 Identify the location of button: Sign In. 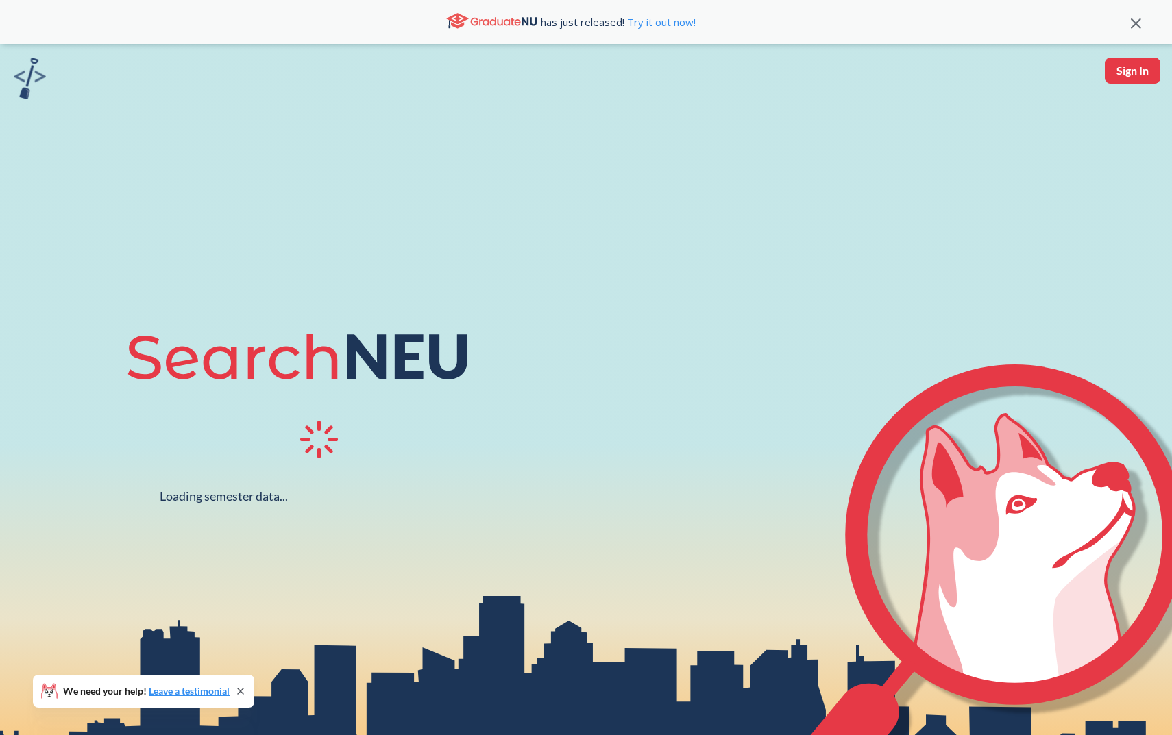
(1132, 71).